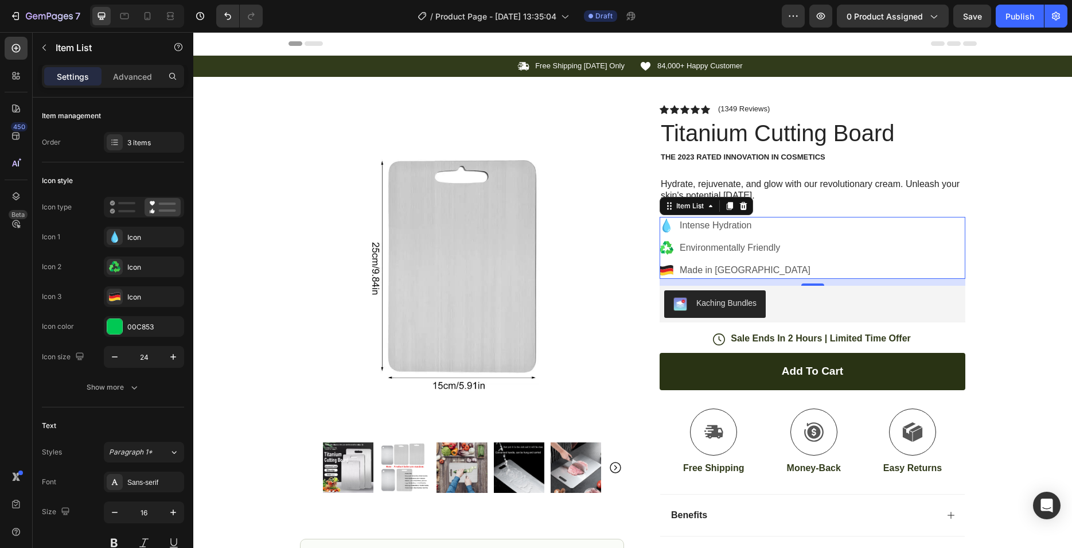 This screenshot has height=548, width=1072. What do you see at coordinates (507, 34) in the screenshot?
I see `p: 84,000+ Happy Customer` at bounding box center [507, 34].